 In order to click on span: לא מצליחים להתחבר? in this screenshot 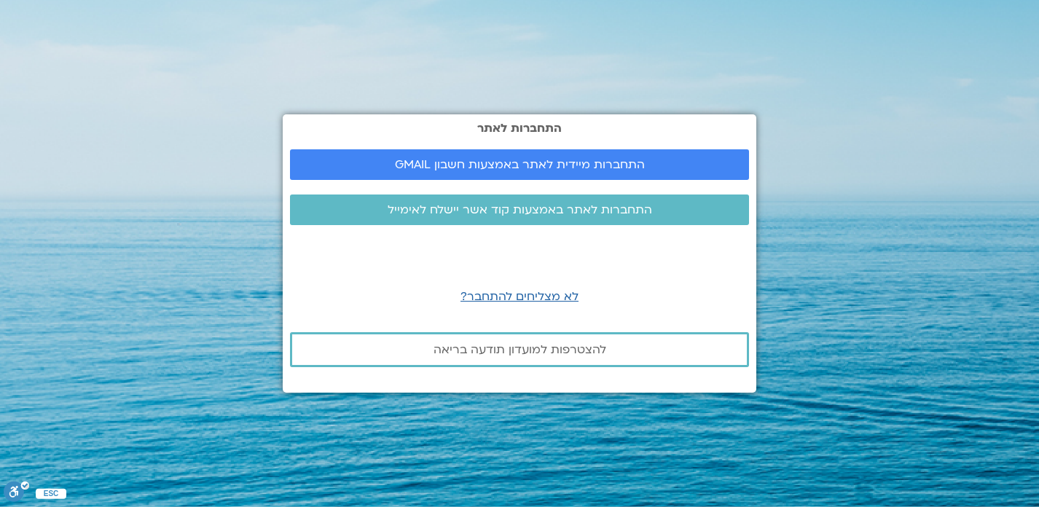, I will do `click(519, 296)`.